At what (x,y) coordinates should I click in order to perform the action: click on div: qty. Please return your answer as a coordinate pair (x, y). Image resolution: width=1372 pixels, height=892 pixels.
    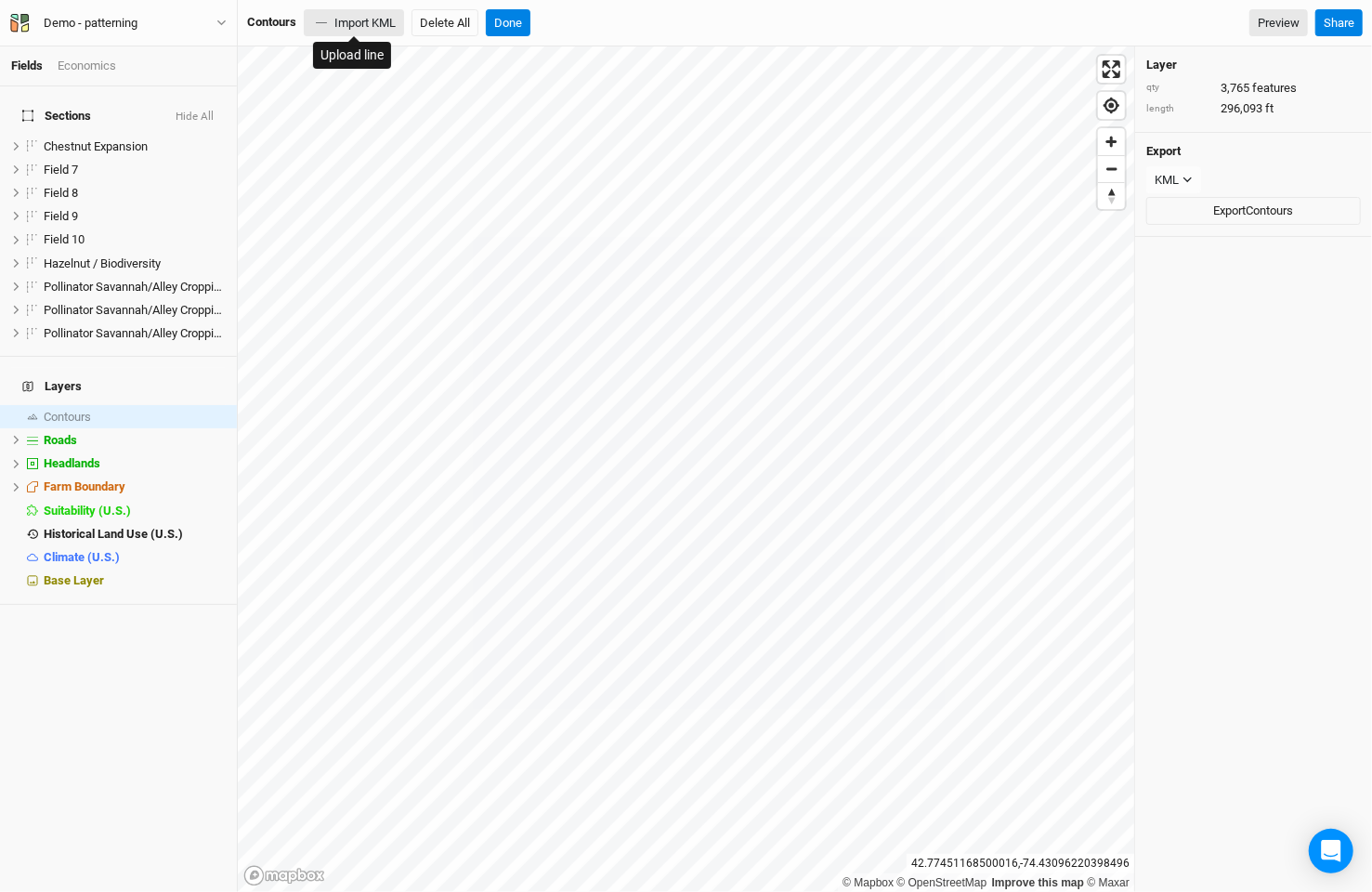
    Looking at the image, I should click on (1179, 87).